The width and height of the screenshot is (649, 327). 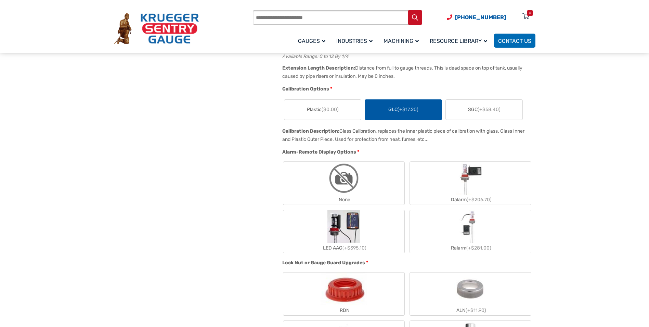 I want to click on a: Gauges, so click(x=313, y=40).